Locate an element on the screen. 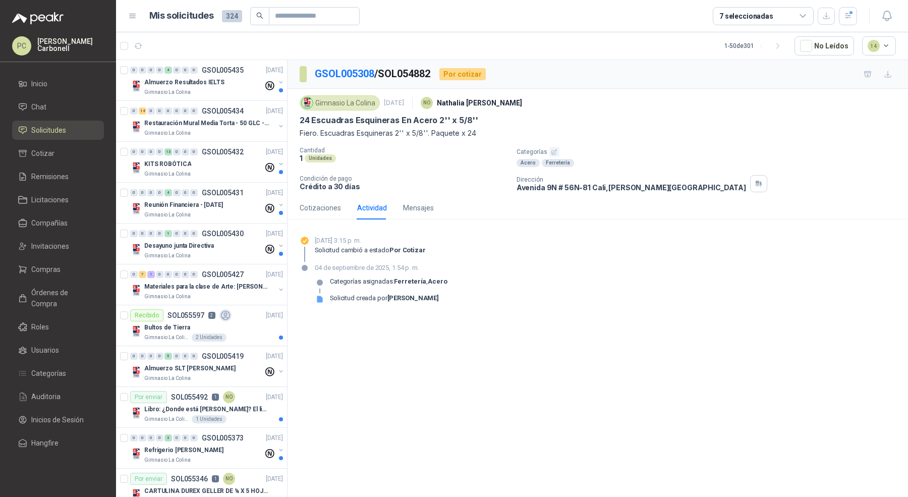 This screenshot has height=497, width=908. a: Usuarios is located at coordinates (58, 350).